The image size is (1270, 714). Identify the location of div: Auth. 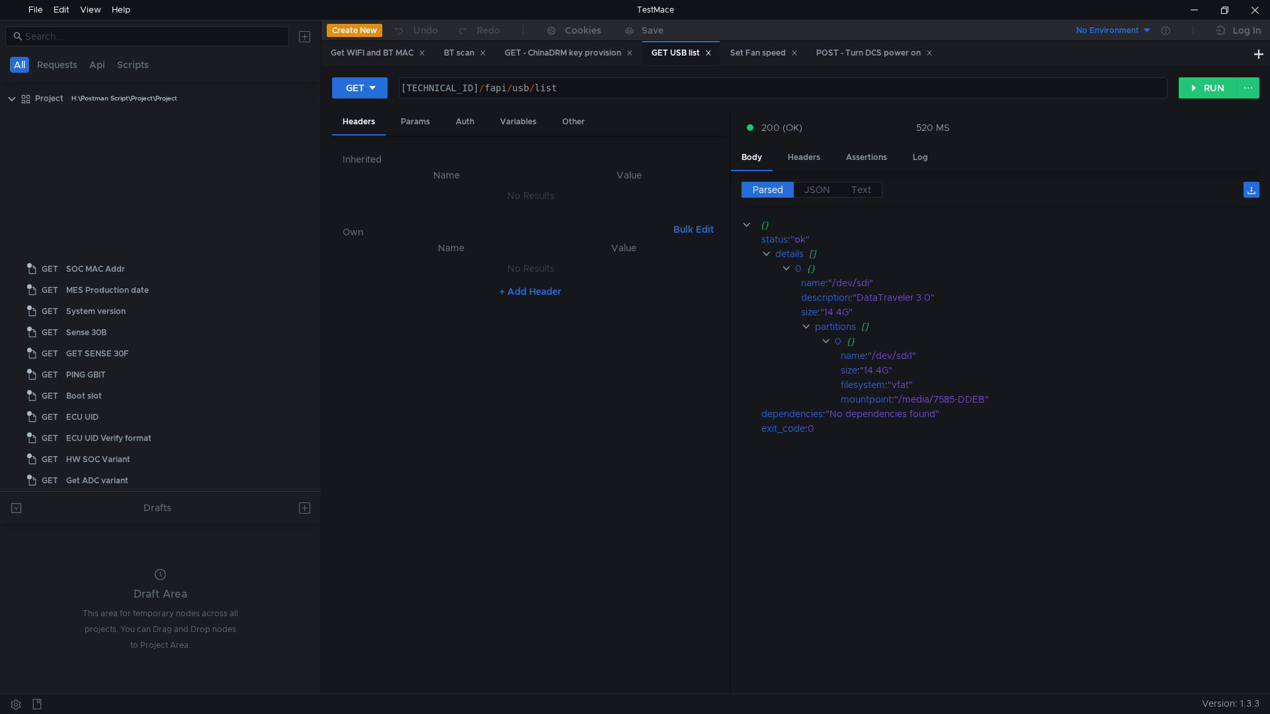
(465, 122).